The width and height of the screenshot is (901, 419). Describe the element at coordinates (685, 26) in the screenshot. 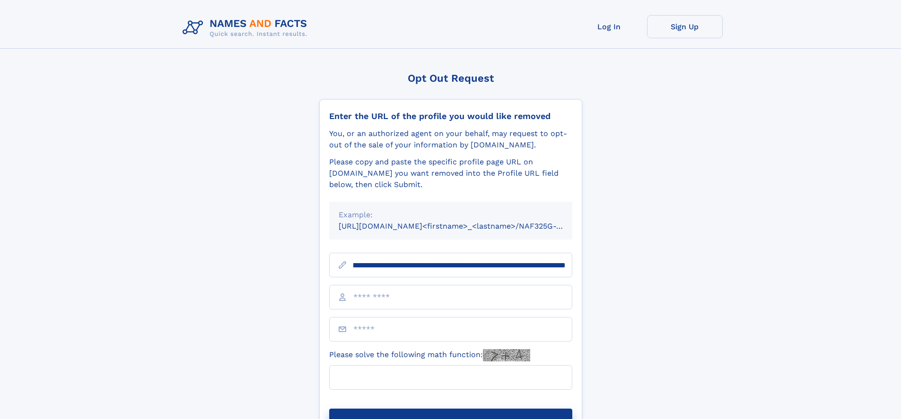

I see `a: Sign Up` at that location.